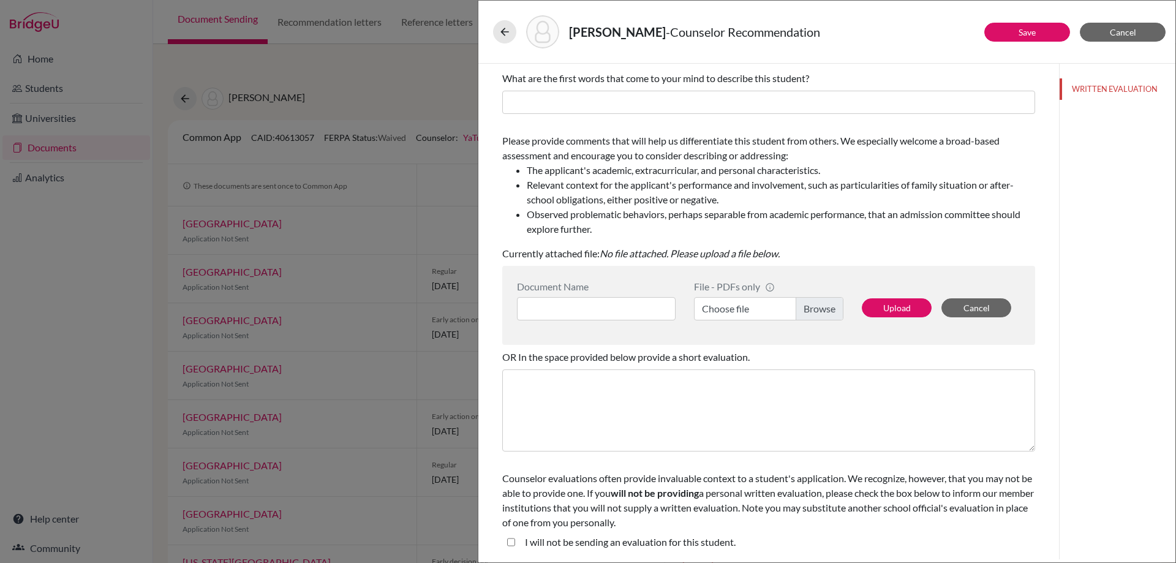 This screenshot has width=1176, height=563. Describe the element at coordinates (781, 170) in the screenshot. I see `li: The applicant's academic, extracurricular, and personal characteristics.` at that location.